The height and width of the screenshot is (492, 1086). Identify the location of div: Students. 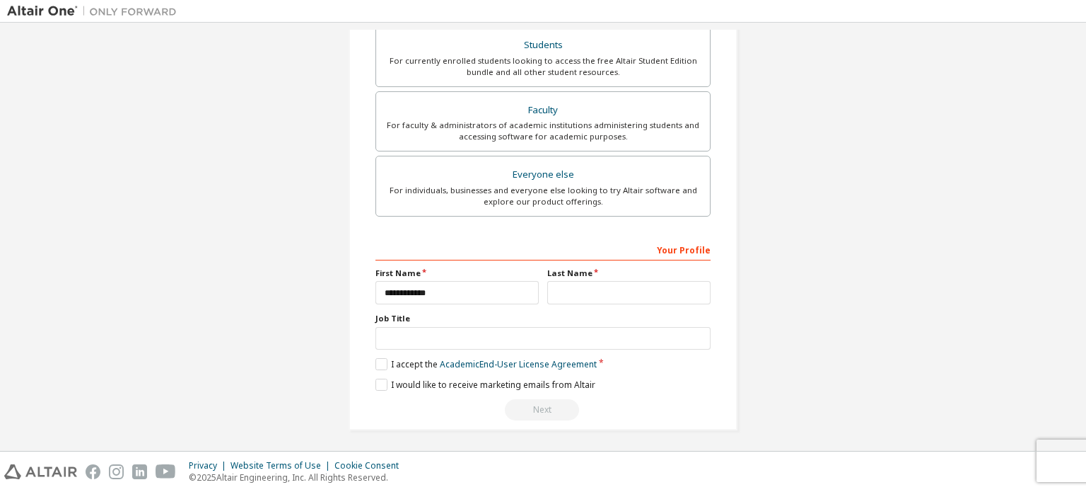
(543, 45).